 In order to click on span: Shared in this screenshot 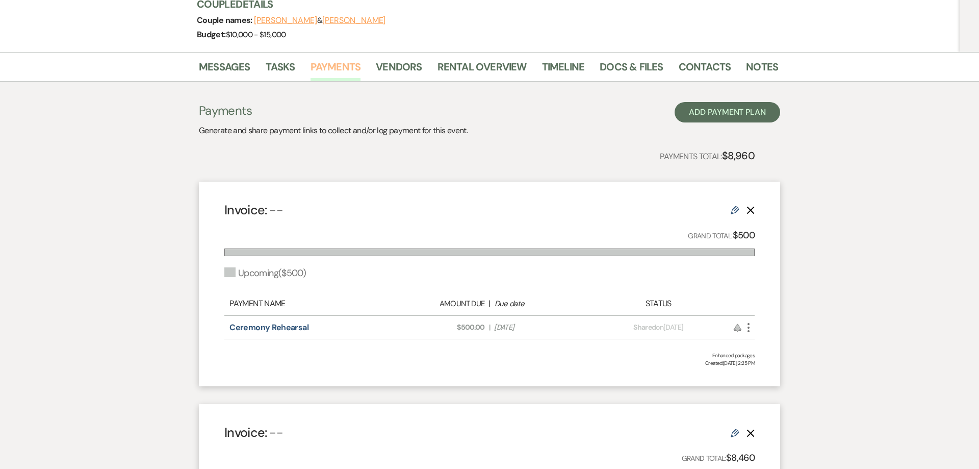, I will do `click(644, 327)`.